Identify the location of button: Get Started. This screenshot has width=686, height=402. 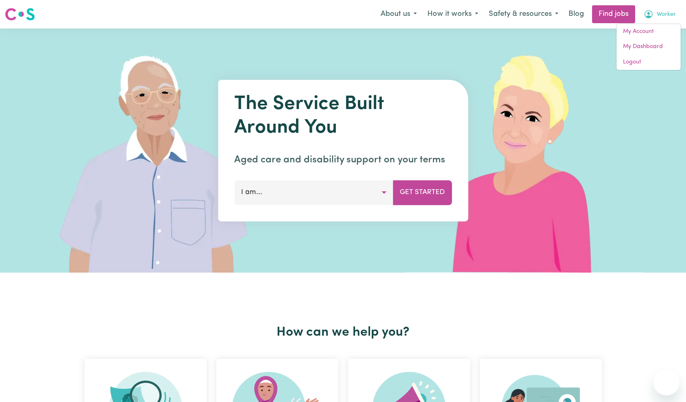
(422, 192).